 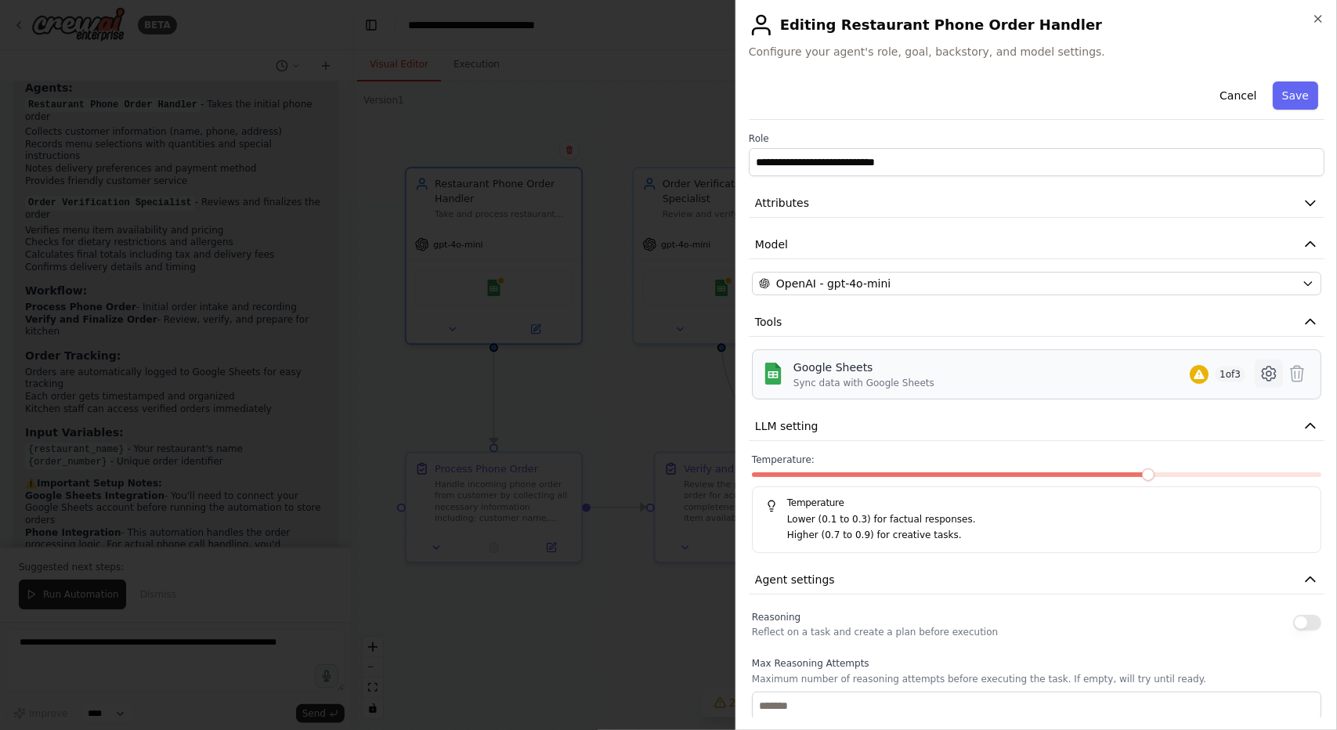 What do you see at coordinates (769, 322) in the screenshot?
I see `span: Tools` at bounding box center [769, 322].